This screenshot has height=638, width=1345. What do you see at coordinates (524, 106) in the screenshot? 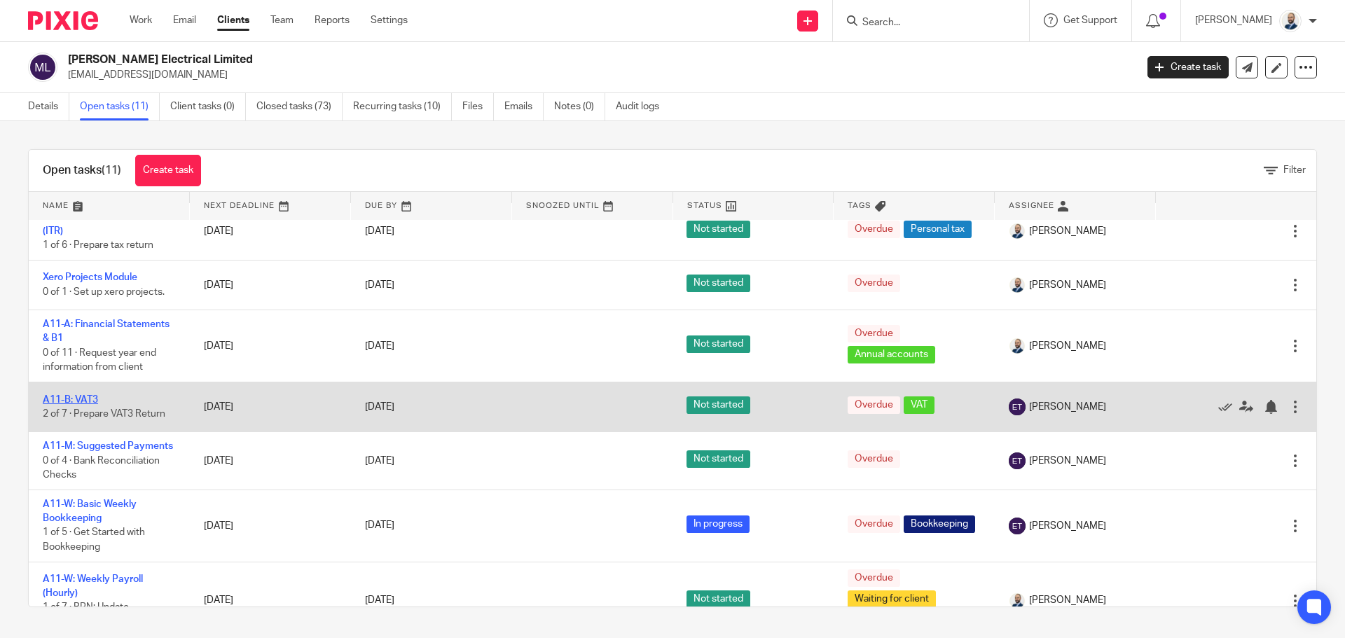
I see `a: Emails` at bounding box center [524, 106].